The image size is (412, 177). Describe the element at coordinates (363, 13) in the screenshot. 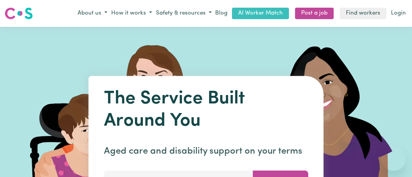

I see `a: Find workers` at that location.